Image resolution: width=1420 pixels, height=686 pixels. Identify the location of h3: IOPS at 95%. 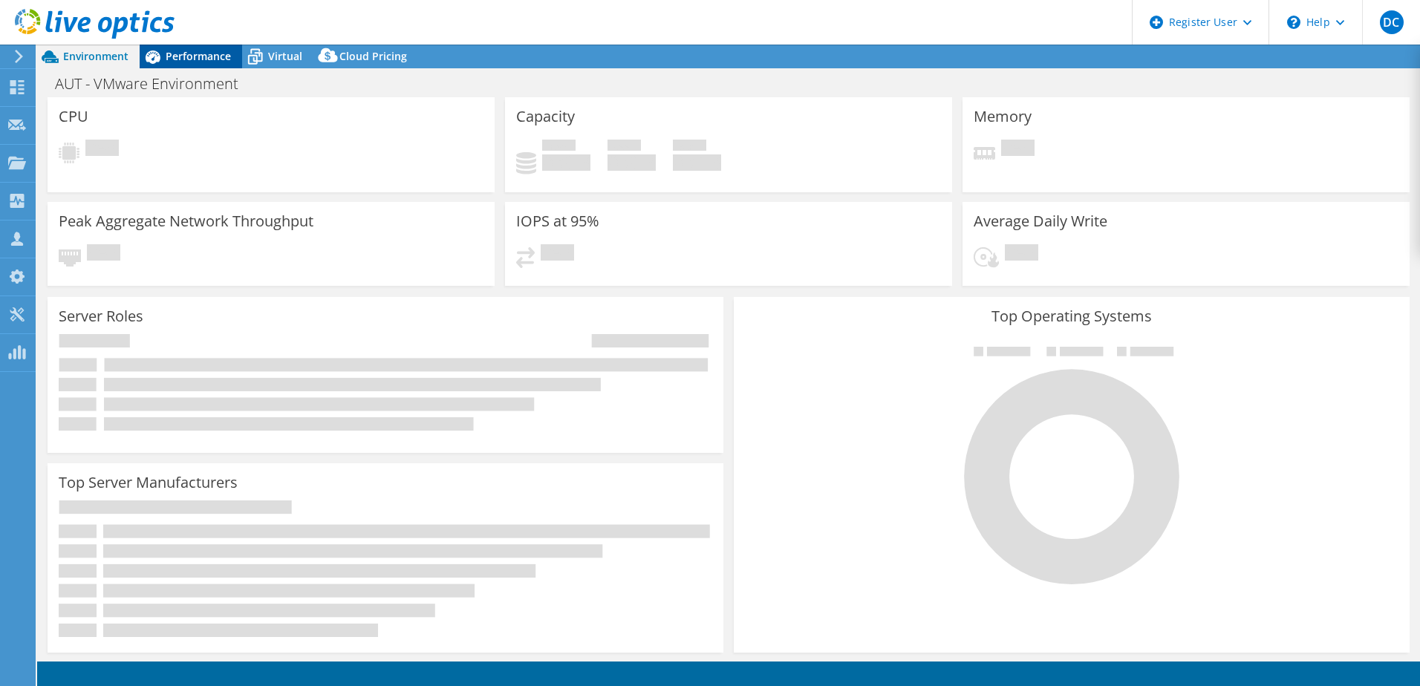
(558, 221).